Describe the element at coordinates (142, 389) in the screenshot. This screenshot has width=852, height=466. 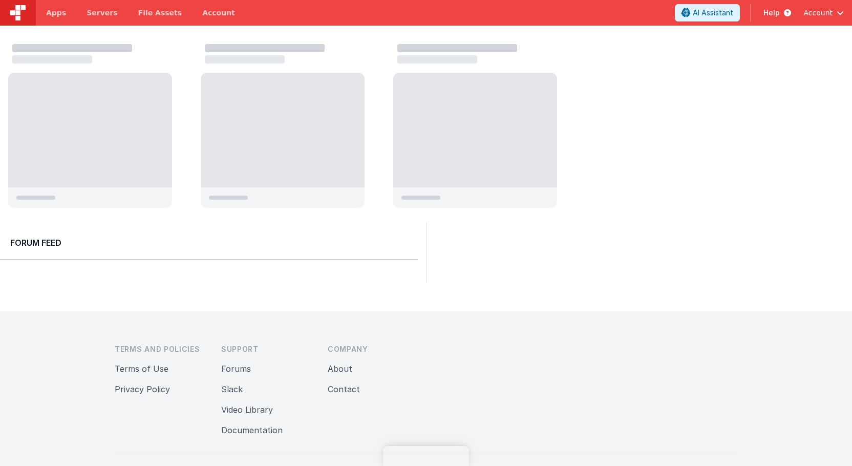
I see `span: Privacy Policy` at that location.